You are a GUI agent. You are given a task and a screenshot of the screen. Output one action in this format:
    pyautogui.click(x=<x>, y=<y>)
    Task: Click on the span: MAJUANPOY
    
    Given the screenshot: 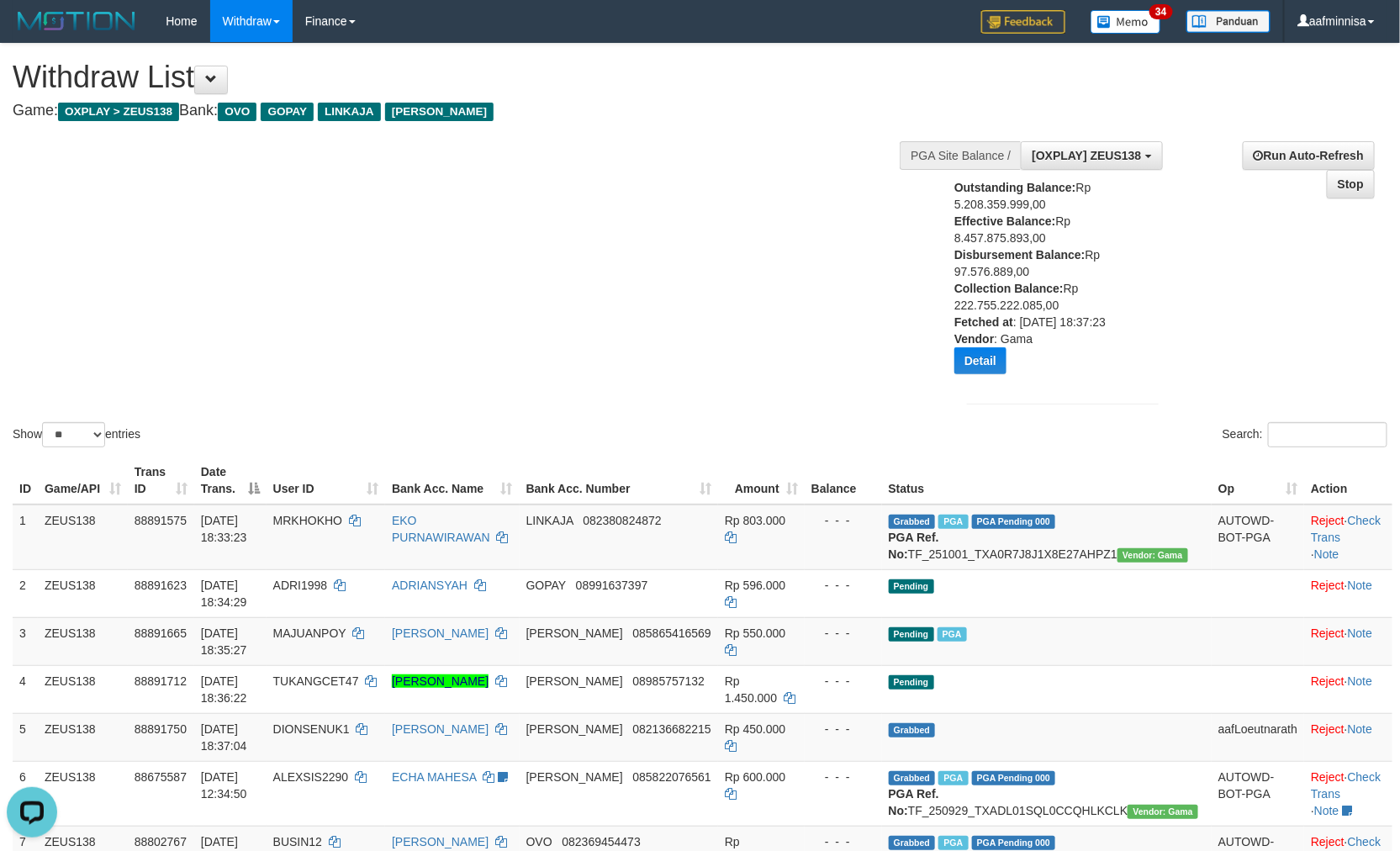 What is the action you would take?
    pyautogui.click(x=310, y=633)
    